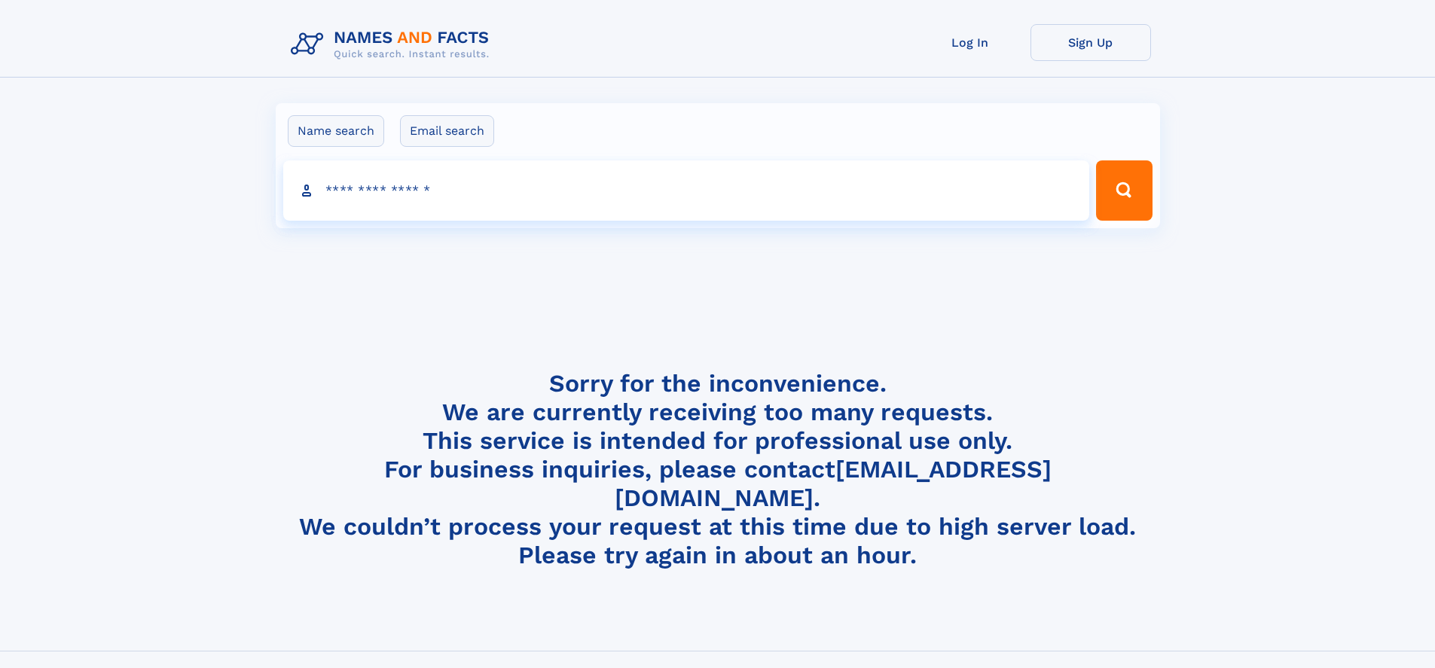 The width and height of the screenshot is (1435, 668). Describe the element at coordinates (718, 469) in the screenshot. I see `h4: Sorry for the inconvenience. We are currently receiving too many requests. This service is intend...` at that location.